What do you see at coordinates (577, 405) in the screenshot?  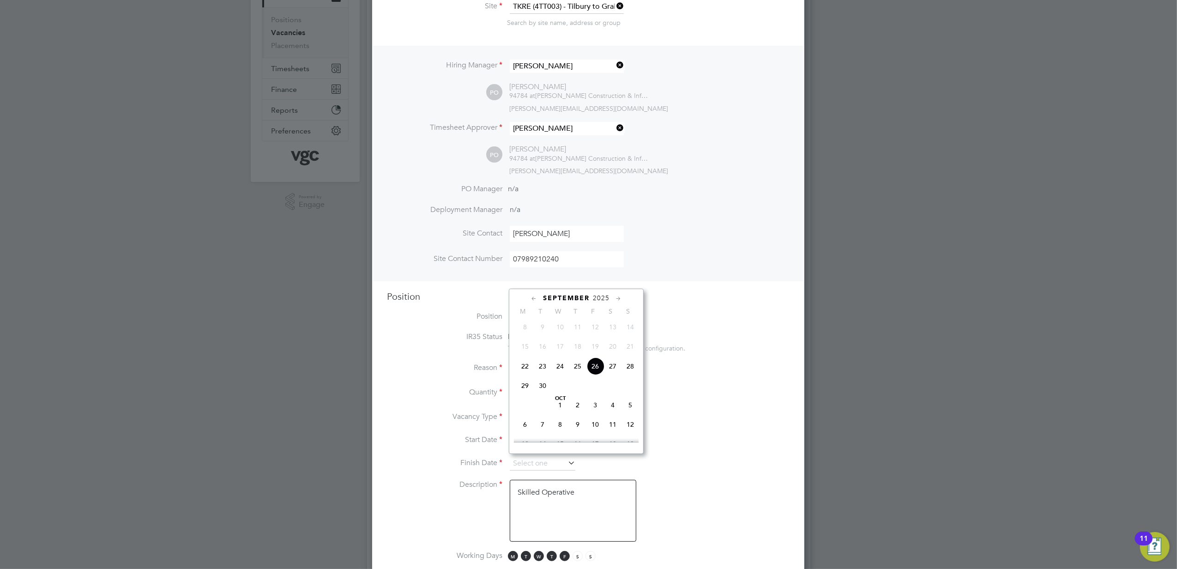 I see `span: 2` at bounding box center [577, 405].